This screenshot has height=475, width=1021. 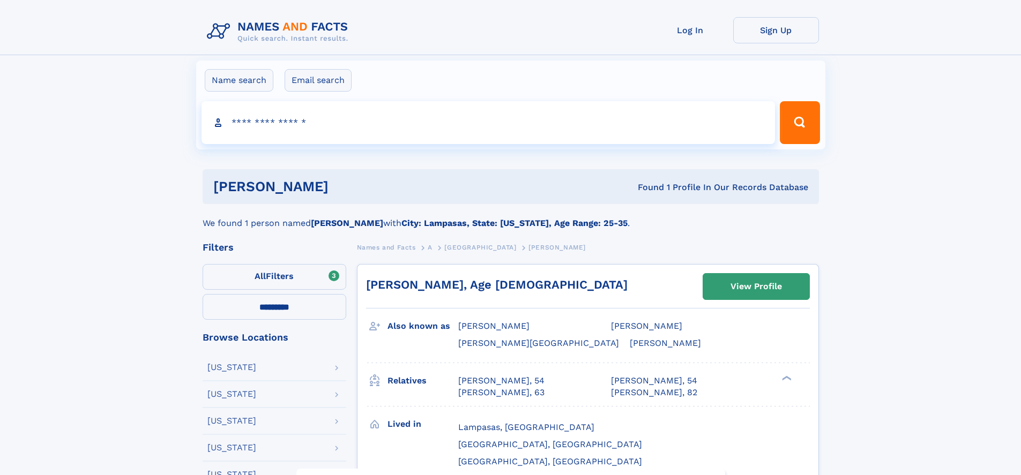 What do you see at coordinates (280, 32) in the screenshot?
I see `img: Logo Names and Facts` at bounding box center [280, 32].